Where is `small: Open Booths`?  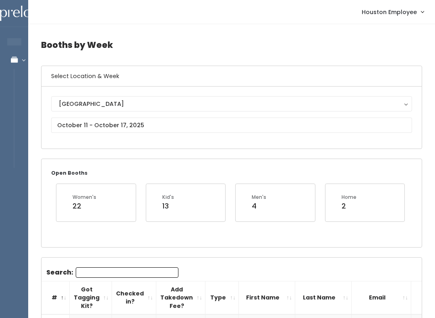 small: Open Booths is located at coordinates (69, 173).